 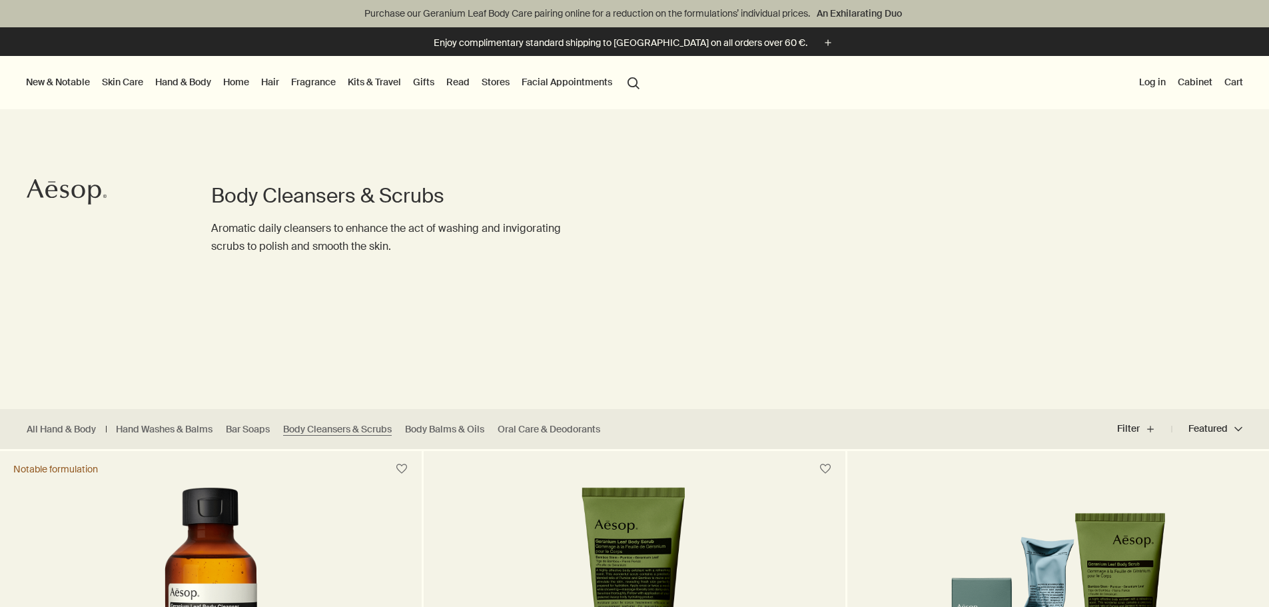 What do you see at coordinates (859, 13) in the screenshot?
I see `a: An Exhilarating Duo` at bounding box center [859, 13].